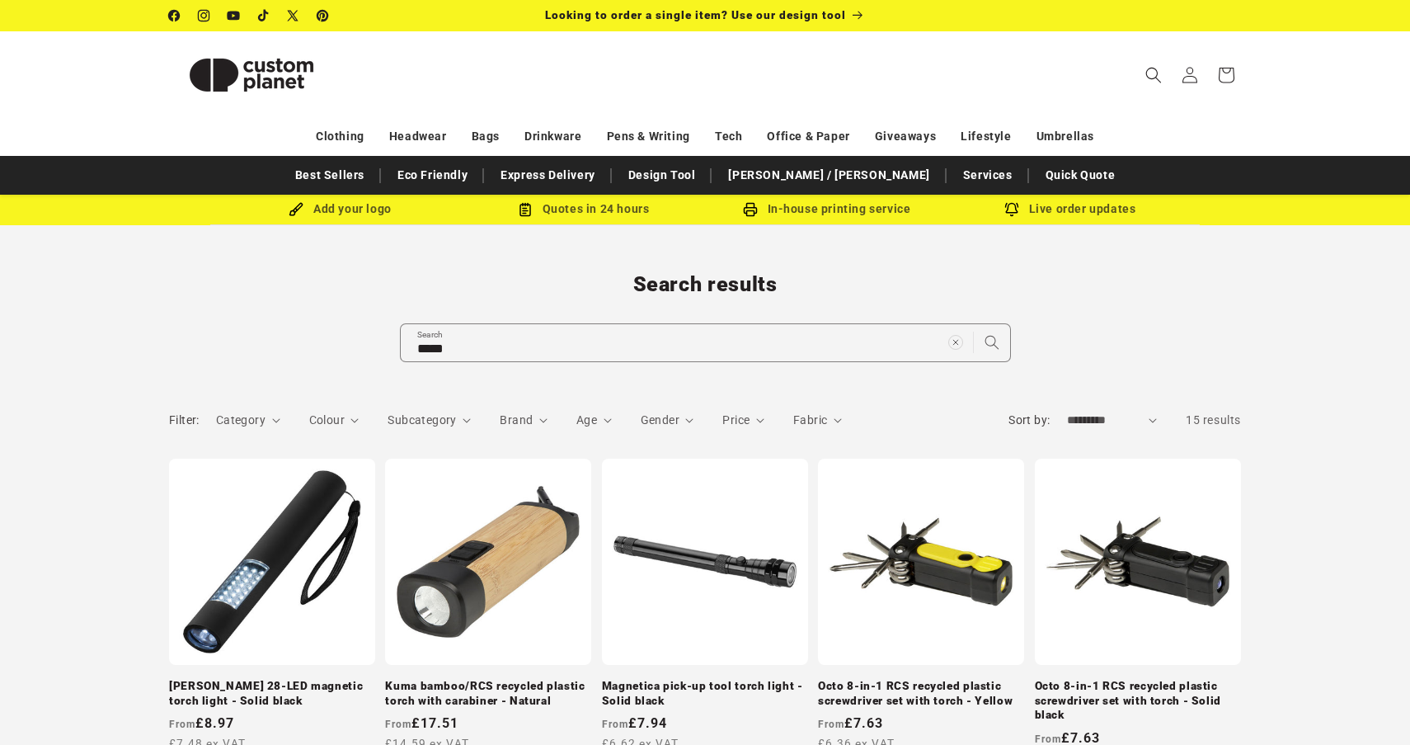 This screenshot has width=1410, height=745. Describe the element at coordinates (956, 342) in the screenshot. I see `button: Clear search term` at that location.